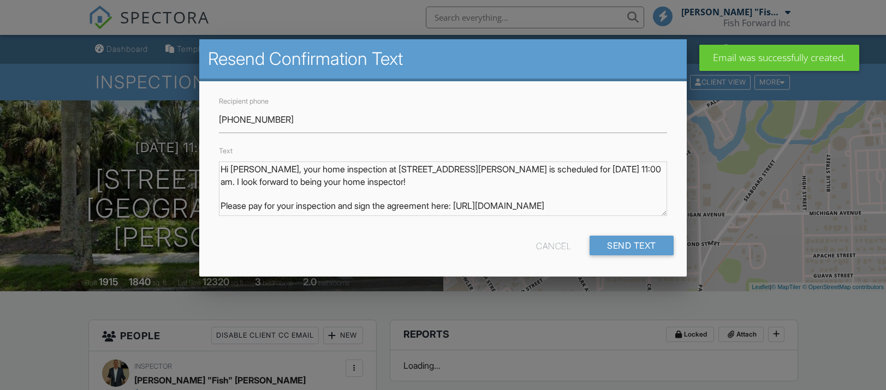 Image resolution: width=886 pixels, height=390 pixels. Describe the element at coordinates (631, 246) in the screenshot. I see `input: Send Text` at that location.